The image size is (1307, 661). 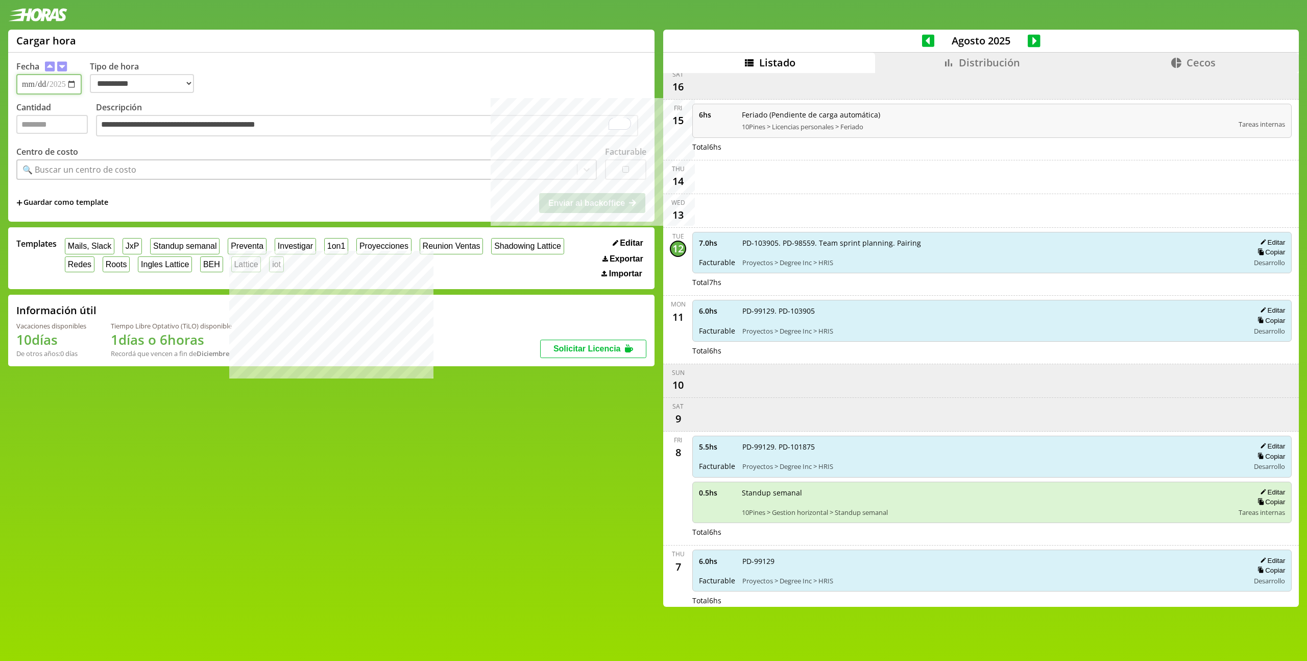 I want to click on img: logotipo, so click(x=38, y=15).